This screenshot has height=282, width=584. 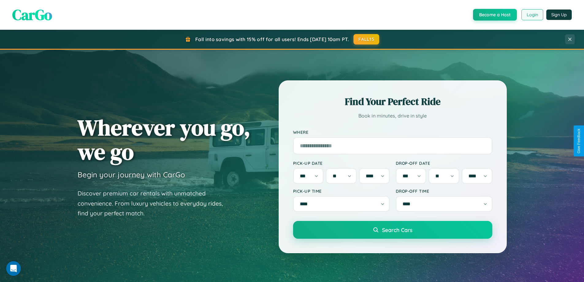 I want to click on label: Pick-up Date, so click(x=341, y=163).